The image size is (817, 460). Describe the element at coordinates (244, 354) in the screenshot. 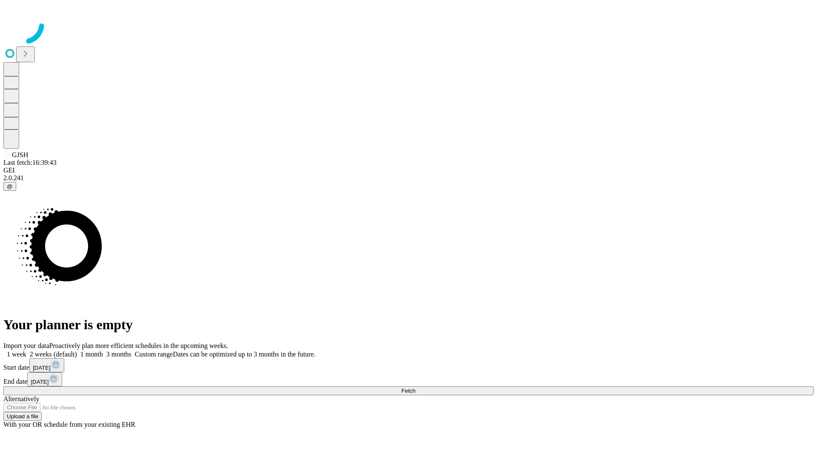

I see `span: Dates can be optimized up to 3 months in the future.` at that location.